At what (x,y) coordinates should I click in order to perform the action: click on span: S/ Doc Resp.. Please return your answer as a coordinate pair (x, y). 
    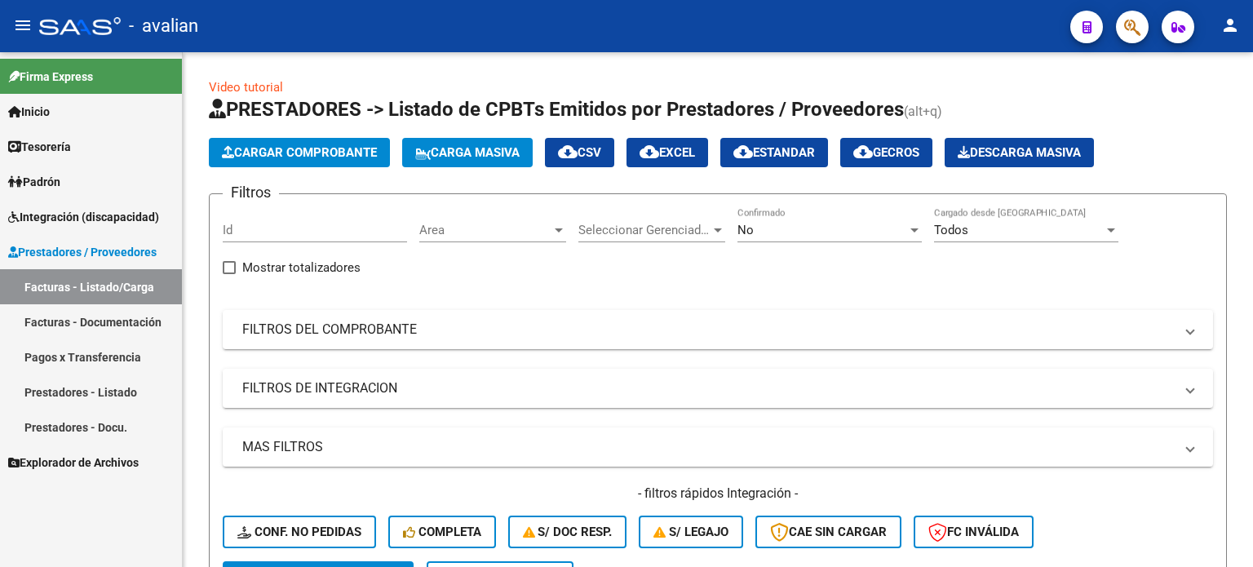
    Looking at the image, I should click on (568, 532).